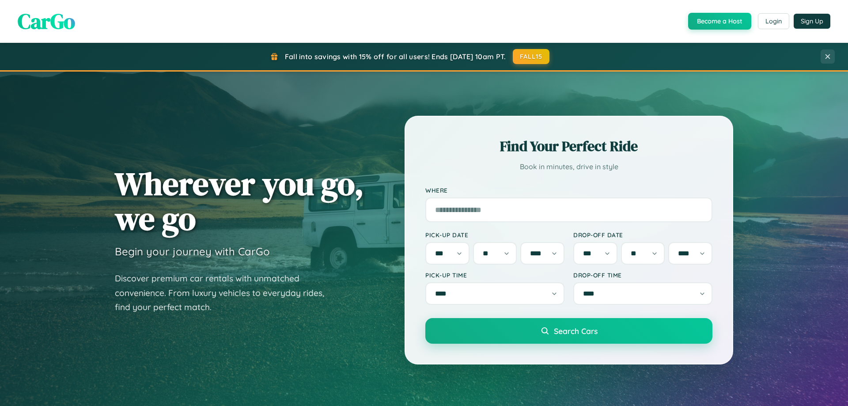  Describe the element at coordinates (494, 275) in the screenshot. I see `label: Pick-up Time` at that location.